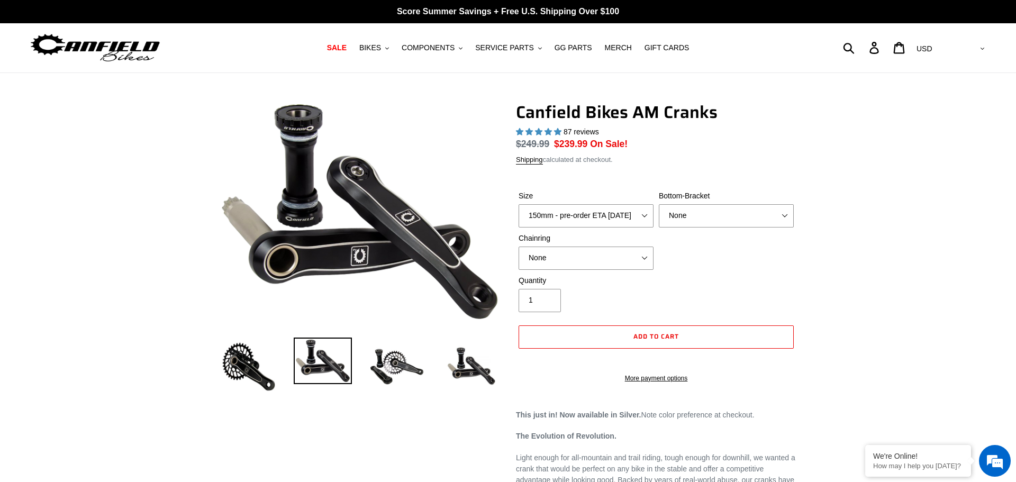 The height and width of the screenshot is (482, 1016). Describe the element at coordinates (428, 48) in the screenshot. I see `span: COMPONENTS` at that location.